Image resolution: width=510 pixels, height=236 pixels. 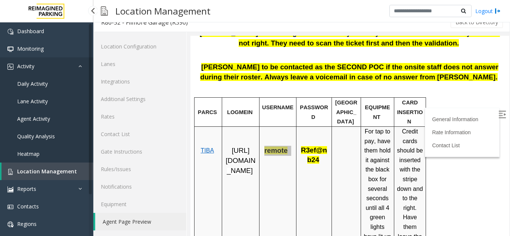 What do you see at coordinates (17, 115) in the screenshot?
I see `span: TIBA` at bounding box center [17, 115].